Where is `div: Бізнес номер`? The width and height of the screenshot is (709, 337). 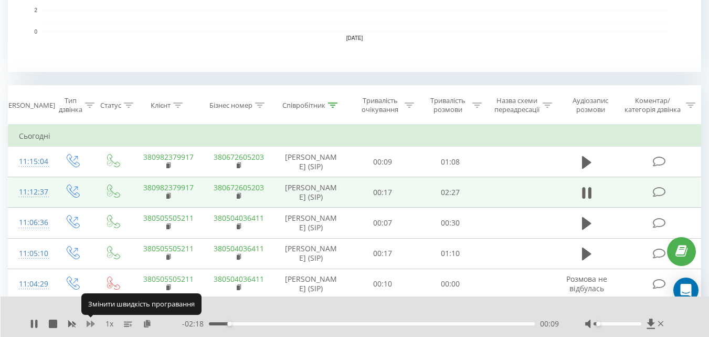 div: Бізнес номер is located at coordinates (231, 105).